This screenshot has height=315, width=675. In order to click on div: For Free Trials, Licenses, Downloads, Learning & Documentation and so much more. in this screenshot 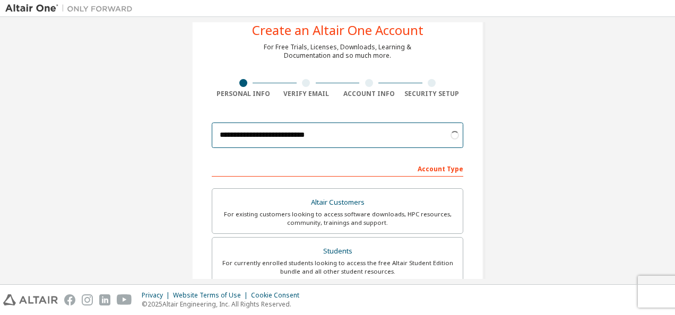, I will do `click(337, 51)`.